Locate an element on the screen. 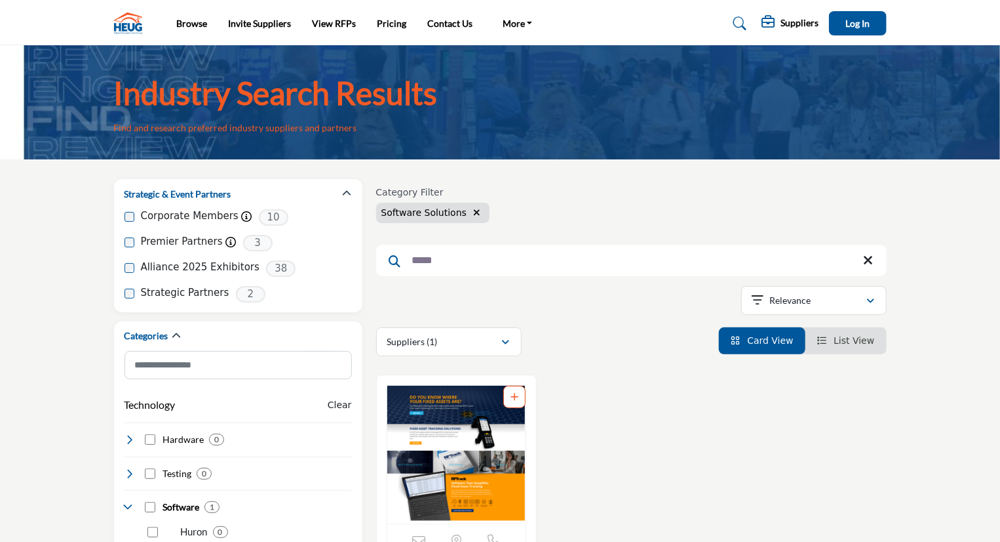 This screenshot has height=542, width=1000. a: Invite Suppliers is located at coordinates (260, 23).